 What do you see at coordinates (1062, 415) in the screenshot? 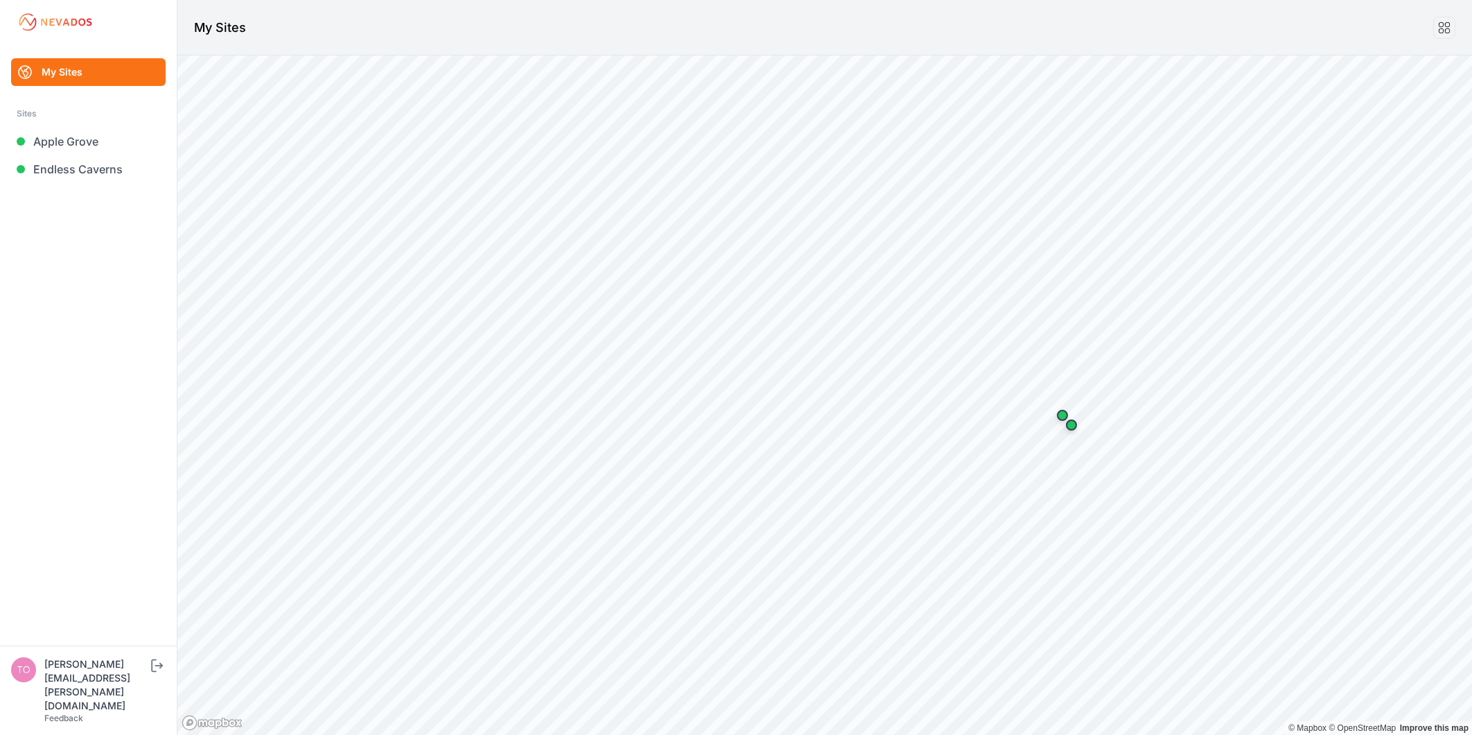
I see `div: Map marker` at bounding box center [1062, 415].